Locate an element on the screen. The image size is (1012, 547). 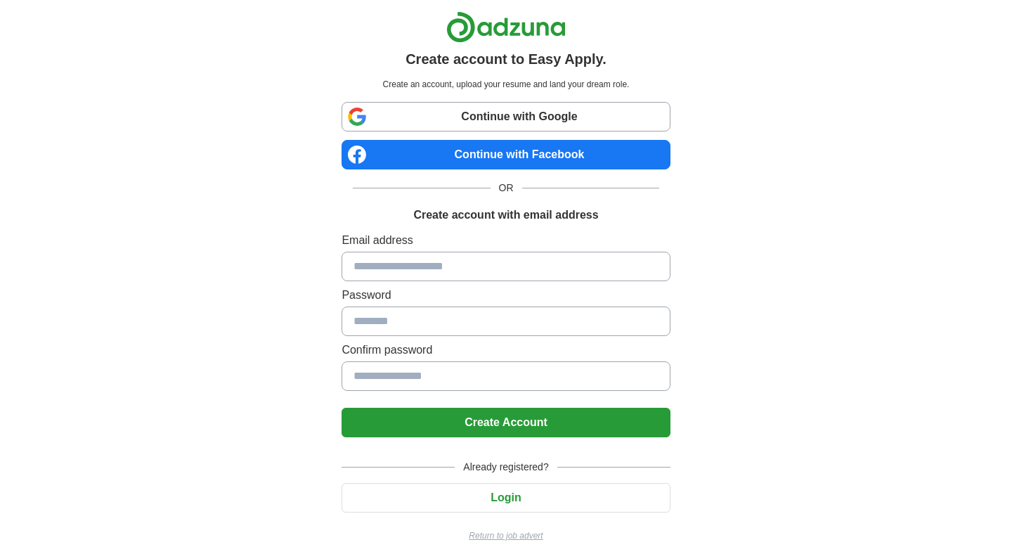
span: Already registered? is located at coordinates (505, 467).